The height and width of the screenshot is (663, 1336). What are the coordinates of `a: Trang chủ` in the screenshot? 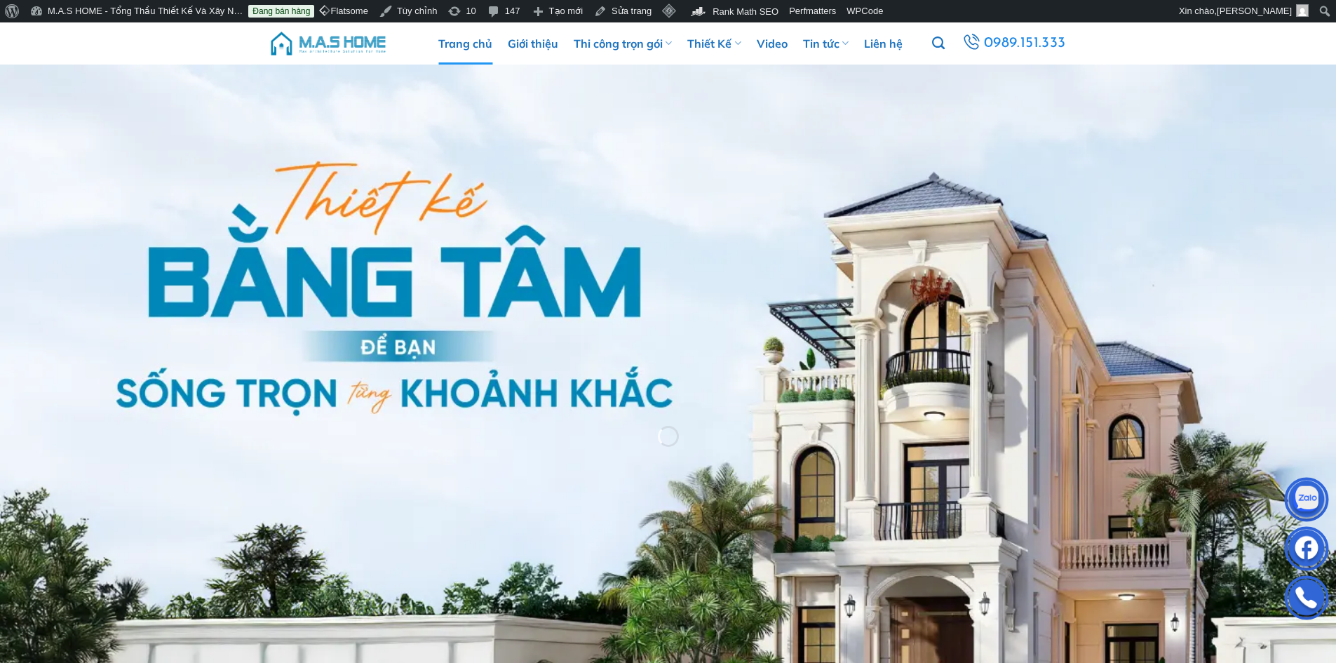 It's located at (465, 43).